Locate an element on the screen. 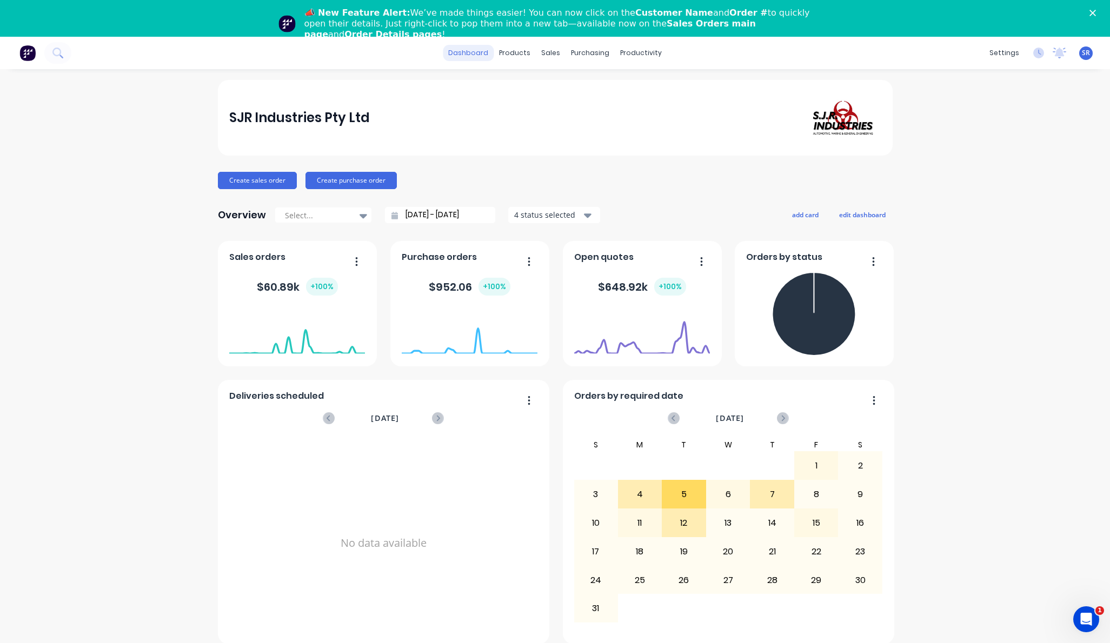 The width and height of the screenshot is (1110, 643). b: 📣 New Feature Alert: is located at coordinates (357, 12).